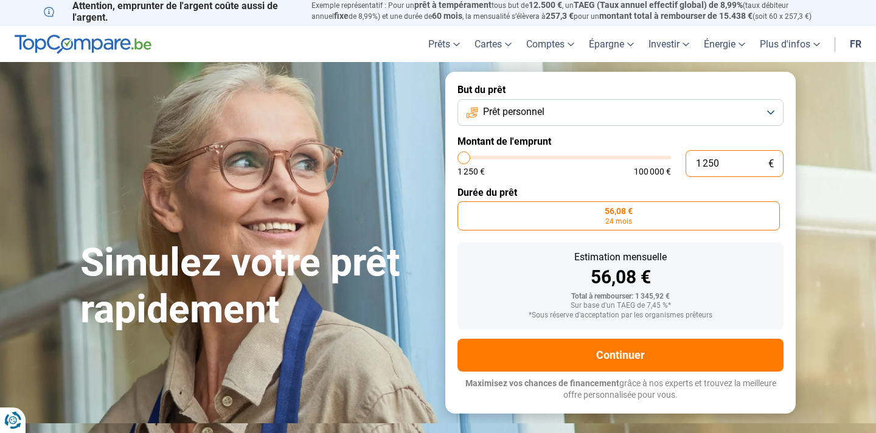 The width and height of the screenshot is (876, 433). What do you see at coordinates (620, 141) in the screenshot?
I see `label: Montant de l'emprunt` at bounding box center [620, 141].